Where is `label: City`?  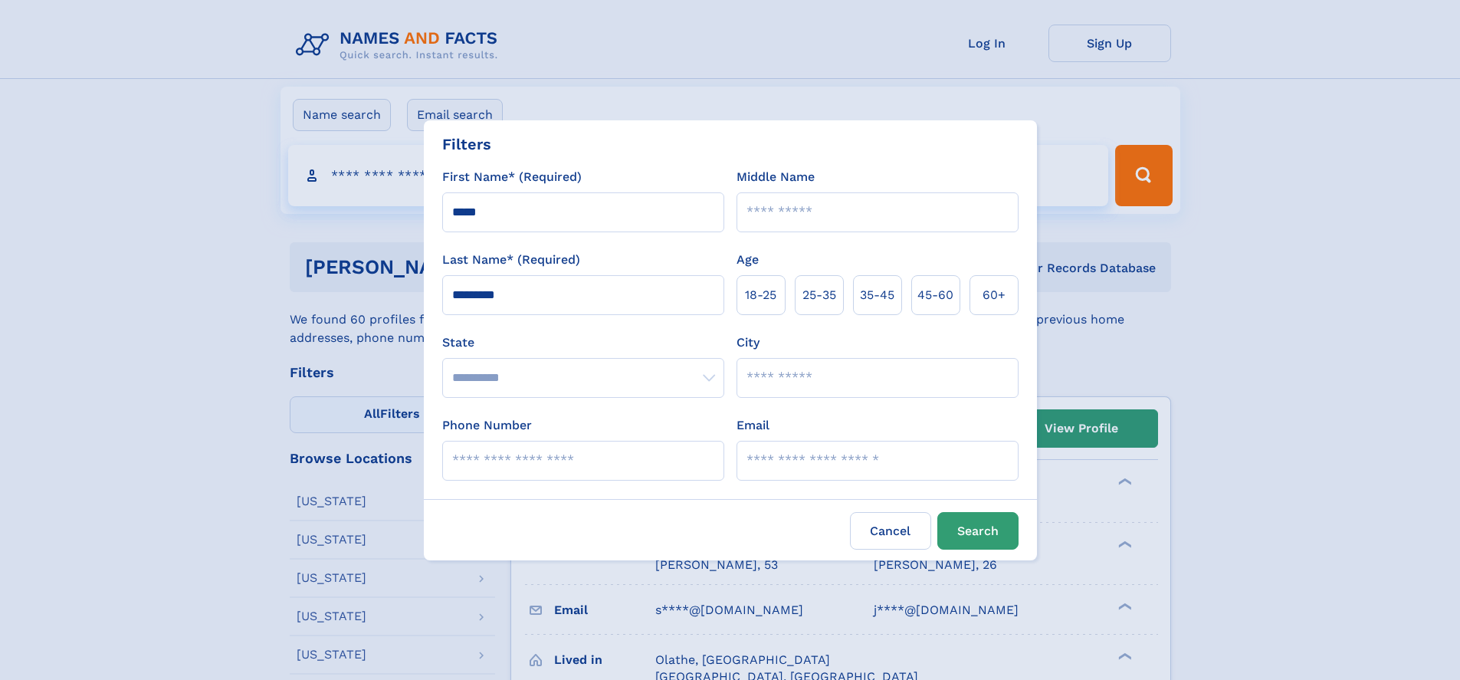
label: City is located at coordinates (748, 343).